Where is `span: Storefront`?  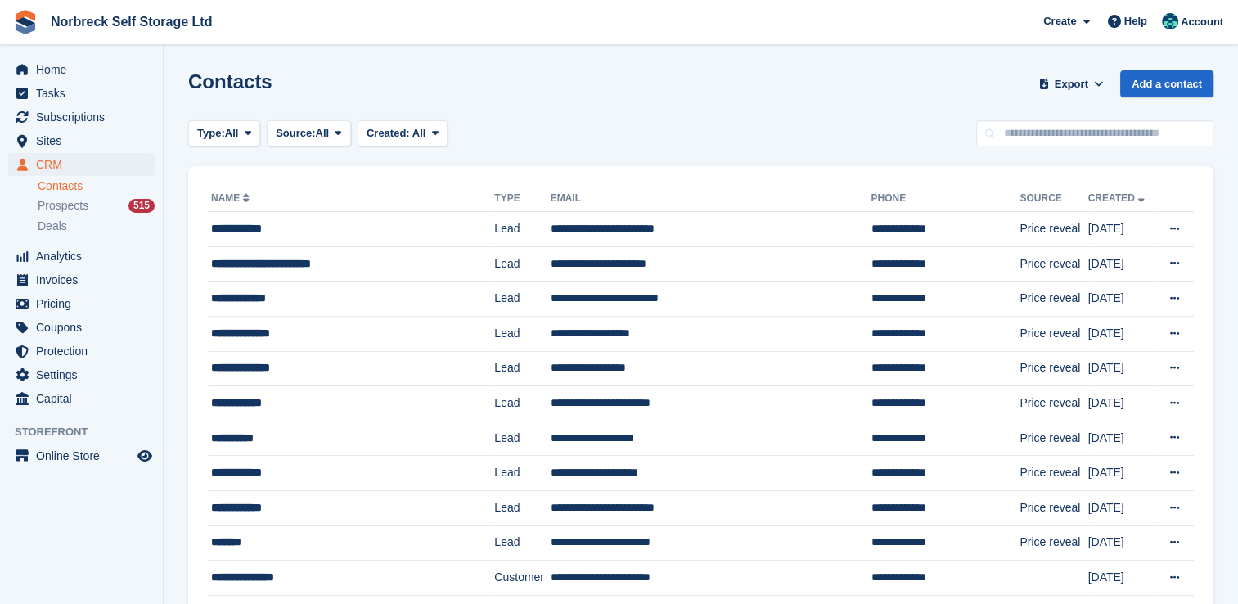 span: Storefront is located at coordinates (88, 432).